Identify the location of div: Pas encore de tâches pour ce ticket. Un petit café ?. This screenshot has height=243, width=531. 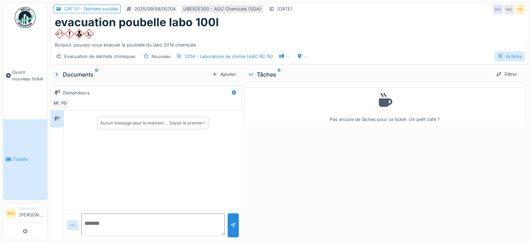
(385, 106).